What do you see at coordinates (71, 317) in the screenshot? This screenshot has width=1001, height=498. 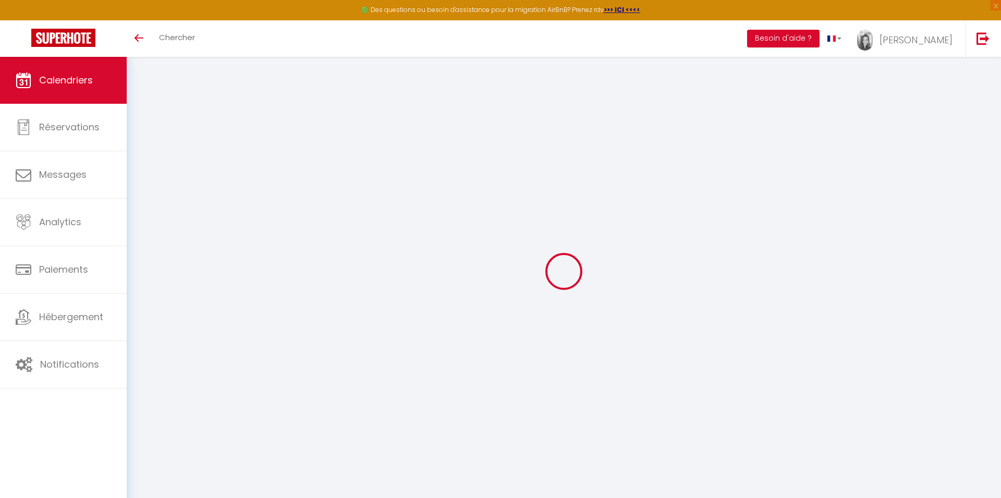 I see `span: Hébergement` at bounding box center [71, 317].